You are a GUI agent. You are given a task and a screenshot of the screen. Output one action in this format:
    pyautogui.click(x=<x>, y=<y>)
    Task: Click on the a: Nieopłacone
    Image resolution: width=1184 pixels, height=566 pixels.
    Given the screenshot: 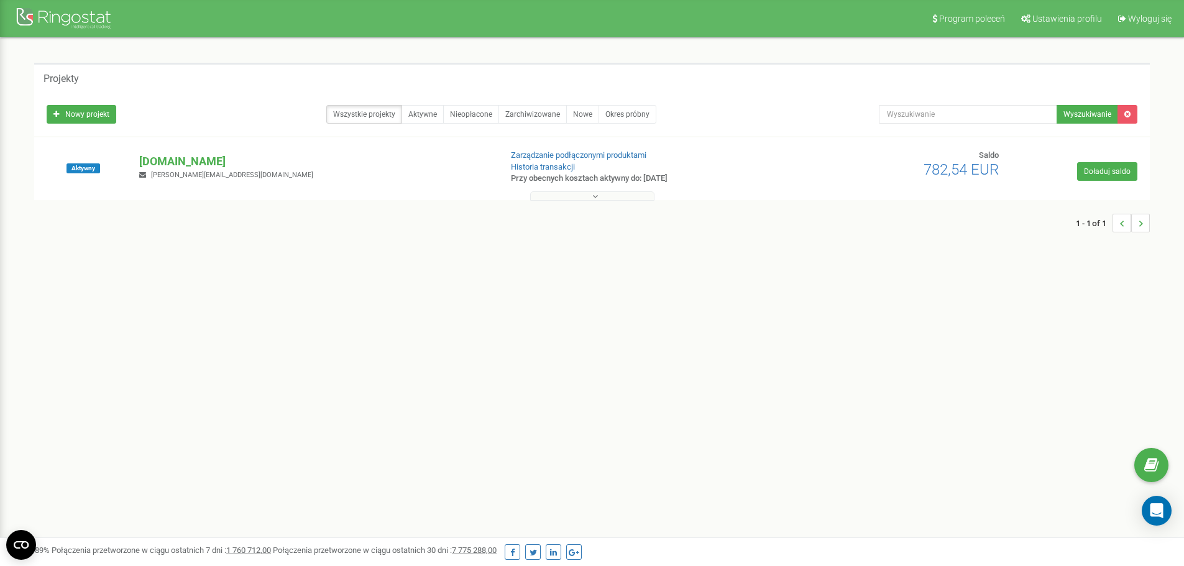 What is the action you would take?
    pyautogui.click(x=471, y=114)
    